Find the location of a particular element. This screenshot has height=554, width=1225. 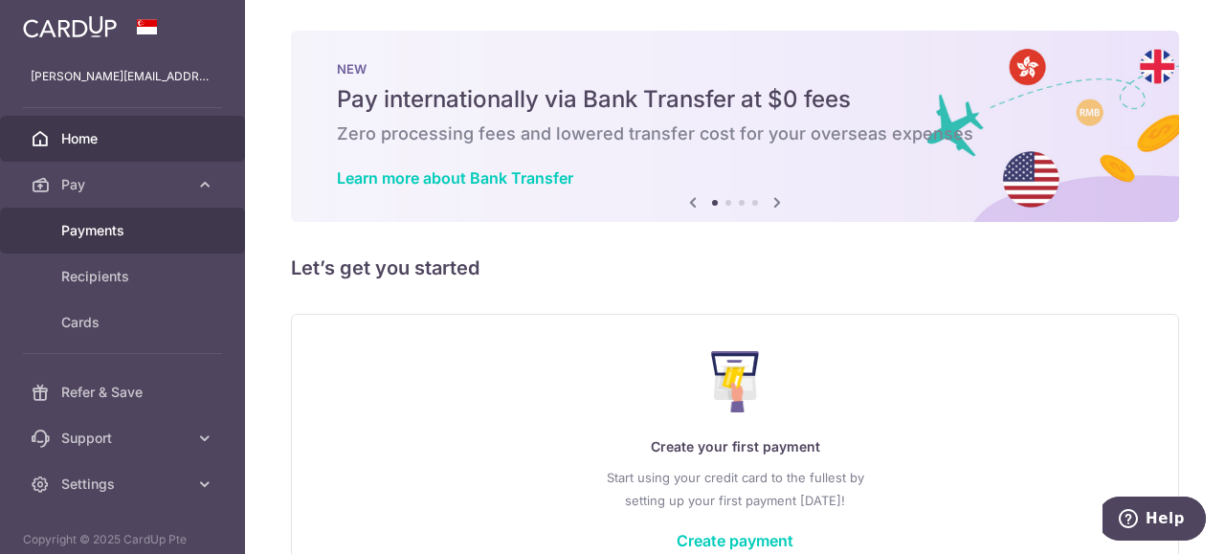

span: Home is located at coordinates (124, 139).